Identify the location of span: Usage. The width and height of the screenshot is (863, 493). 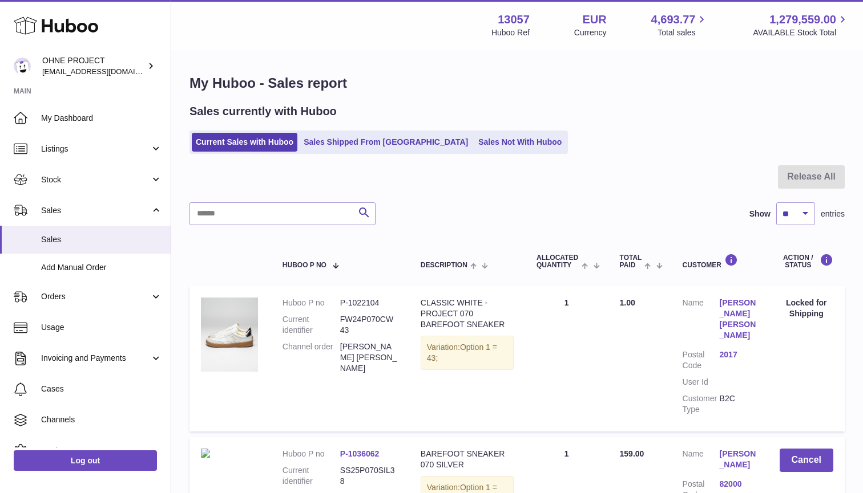
(102, 327).